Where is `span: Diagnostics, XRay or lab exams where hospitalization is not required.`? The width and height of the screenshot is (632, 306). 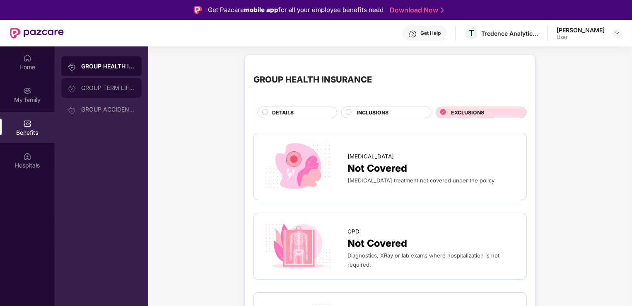
span: Diagnostics, XRay or lab exams where hospitalization is not required. is located at coordinates (423, 260).